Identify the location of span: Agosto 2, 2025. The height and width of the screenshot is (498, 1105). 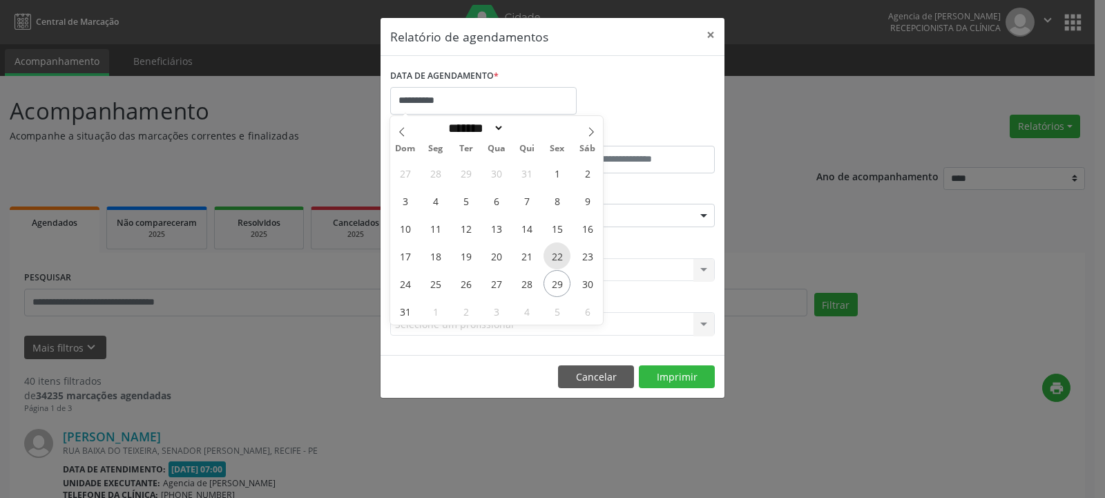
(587, 173).